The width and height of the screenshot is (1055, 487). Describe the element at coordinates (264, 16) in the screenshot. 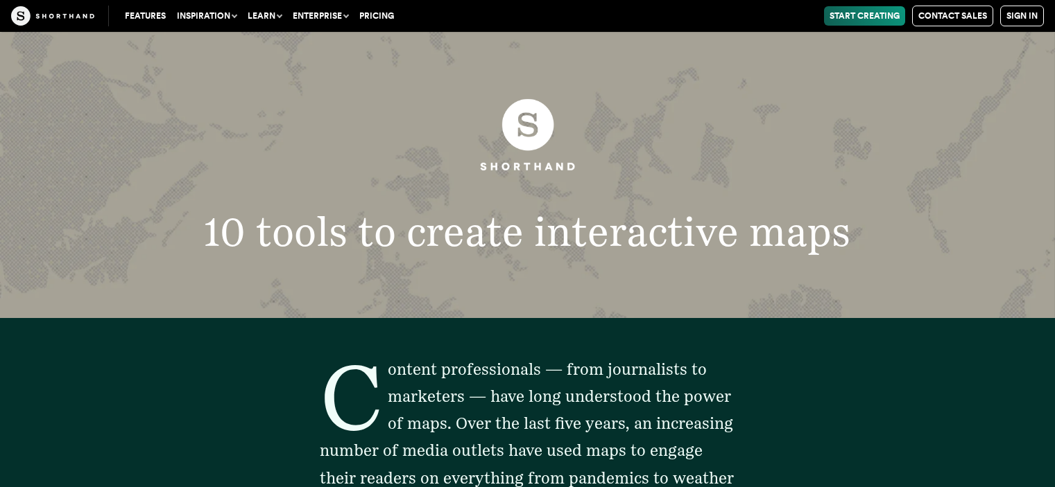

I see `button: Learn` at that location.